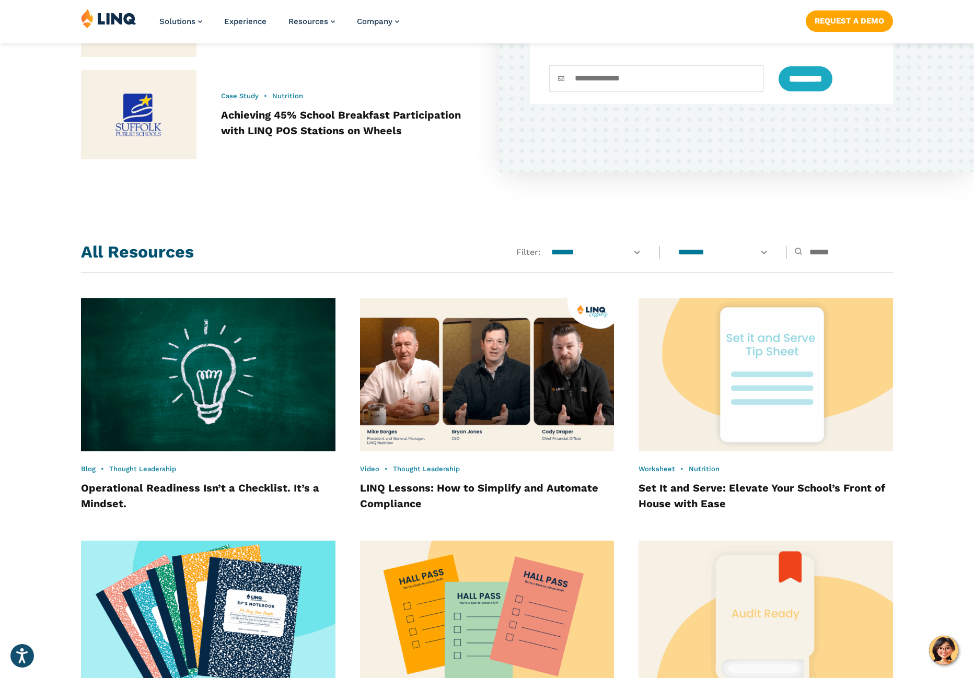 This screenshot has height=678, width=974. What do you see at coordinates (341, 123) in the screenshot?
I see `a: Achieving 45% School Breakfast Participation with LINQ POS Stations on Wheels` at bounding box center [341, 123].